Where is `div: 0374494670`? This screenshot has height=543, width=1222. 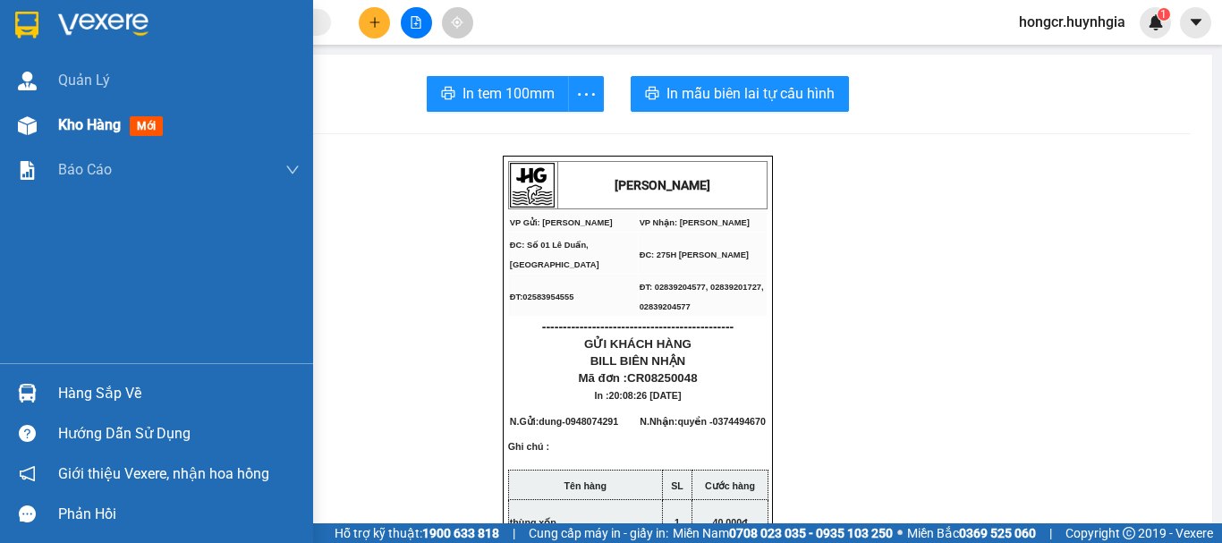
div: 0374494670 is located at coordinates (225, 89).